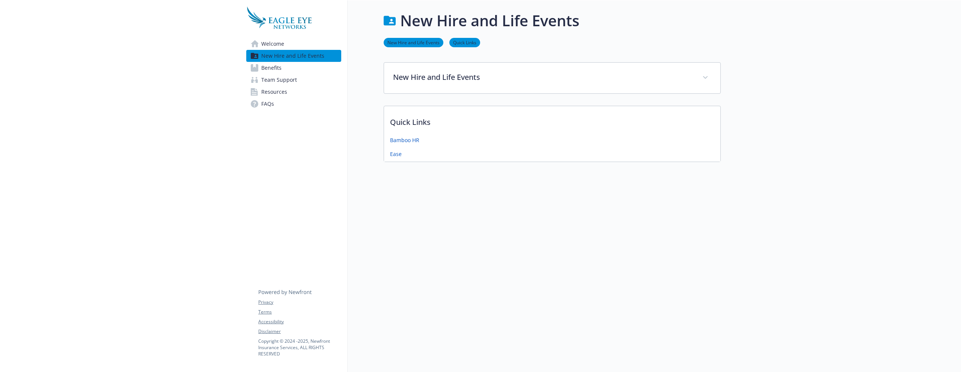 The width and height of the screenshot is (961, 372). Describe the element at coordinates (299, 332) in the screenshot. I see `a: Disclaimer` at that location.